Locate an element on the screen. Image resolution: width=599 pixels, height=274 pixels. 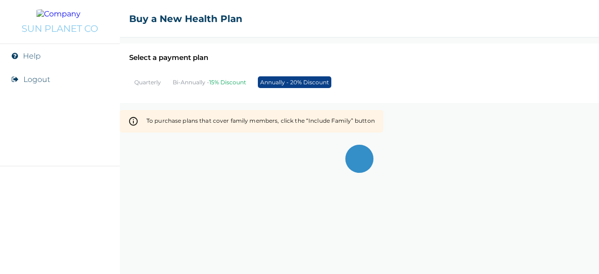
p: Bi-Annually - is located at coordinates (209, 82).